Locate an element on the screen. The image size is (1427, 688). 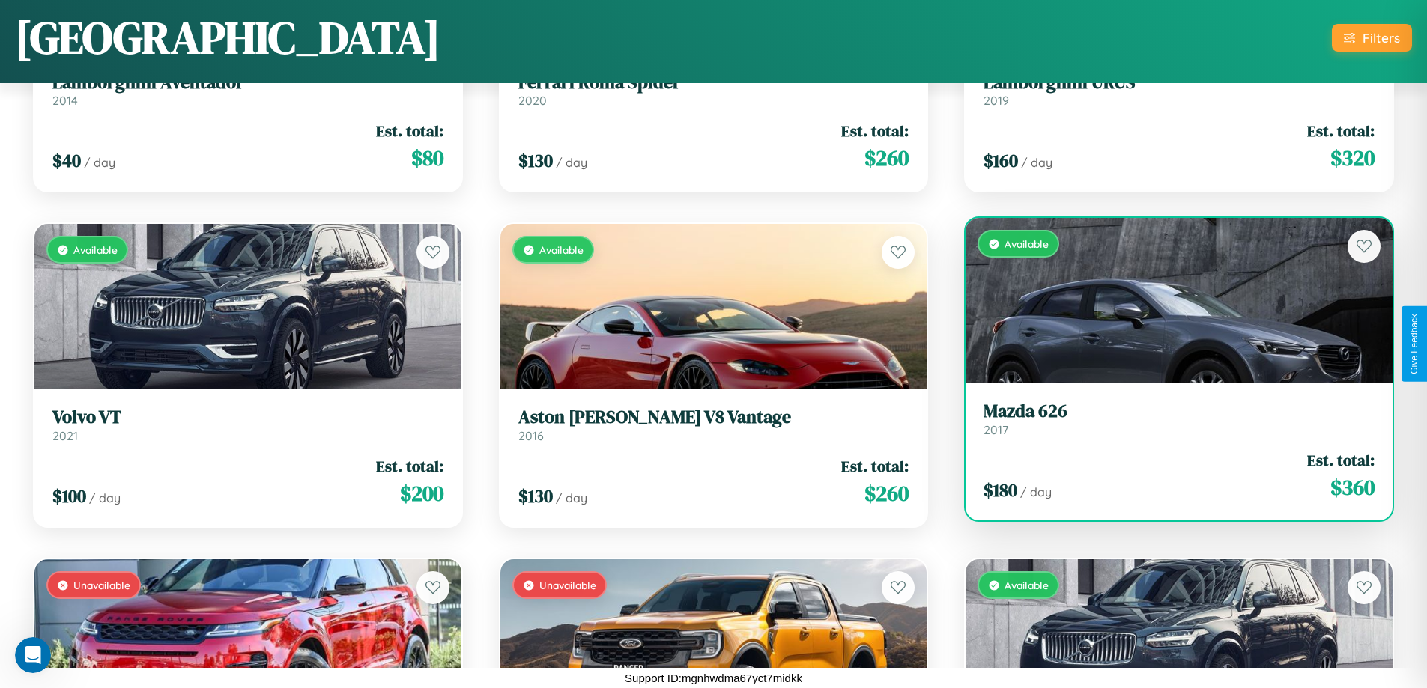
a: Lamborghini Aventador2014 is located at coordinates (248, 90).